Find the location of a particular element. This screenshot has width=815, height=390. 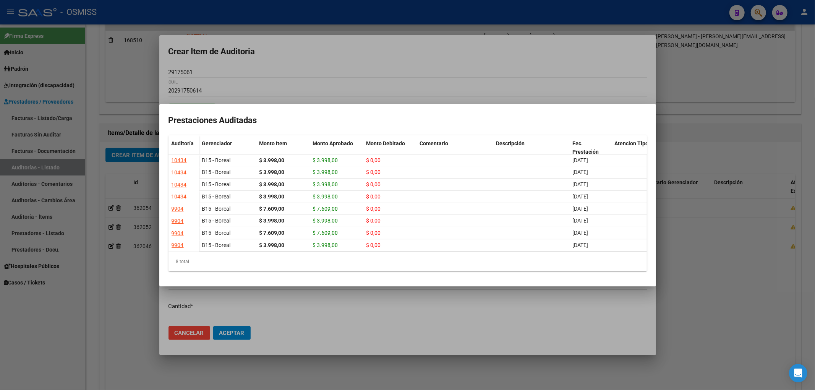

h2: Prestaciones Auditadas is located at coordinates (408, 120).